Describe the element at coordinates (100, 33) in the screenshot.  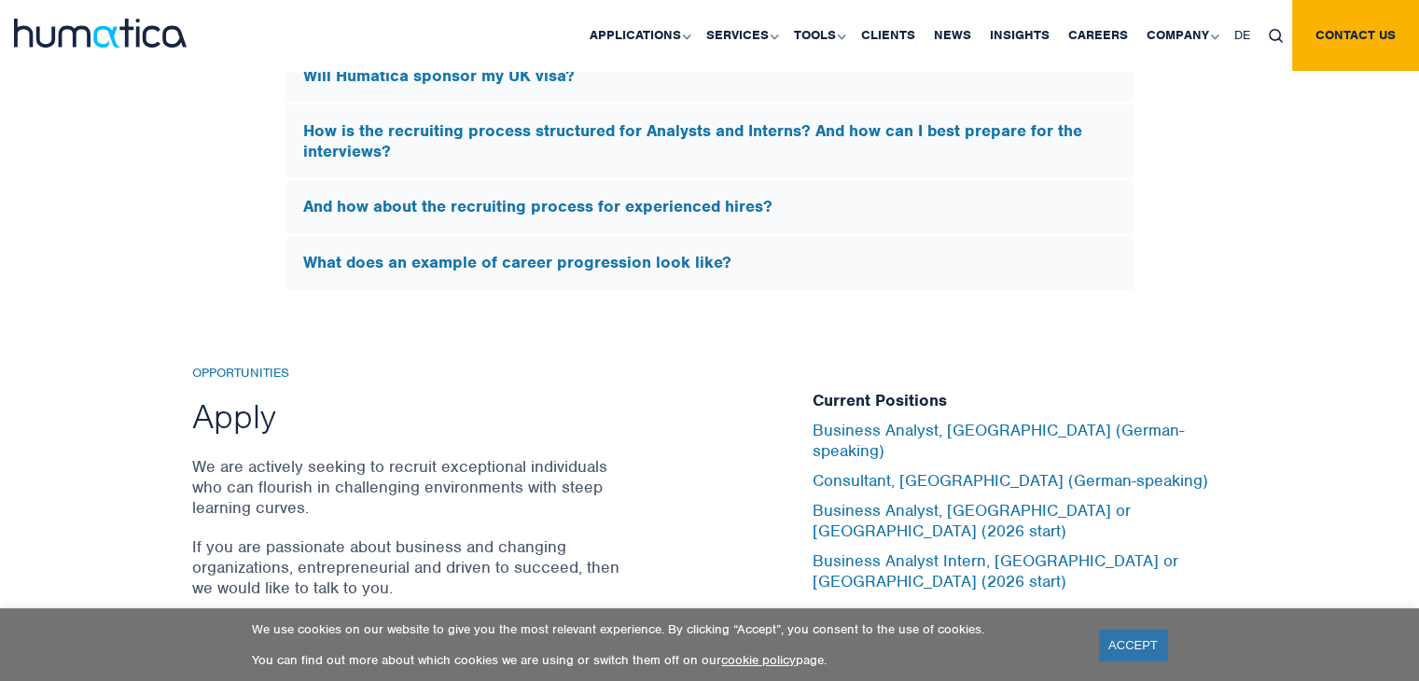
I see `img: logo` at that location.